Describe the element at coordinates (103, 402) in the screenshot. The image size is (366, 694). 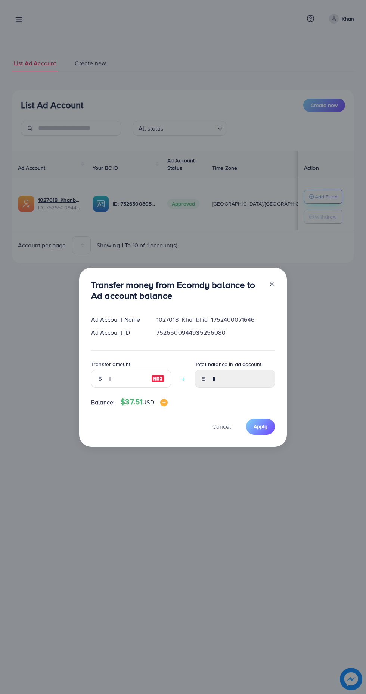
I see `span: Balance:` at that location.